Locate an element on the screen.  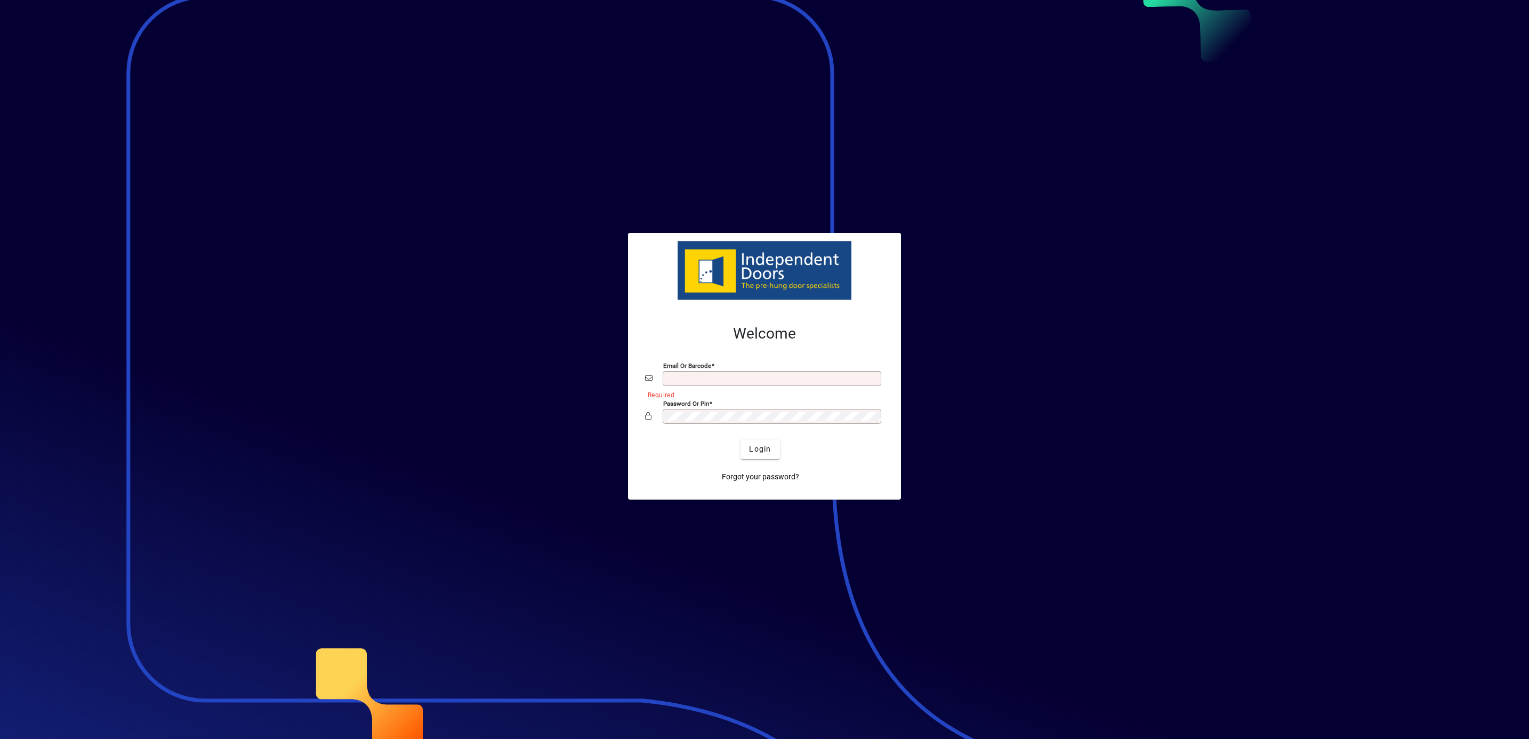
span: Login is located at coordinates (760, 449).